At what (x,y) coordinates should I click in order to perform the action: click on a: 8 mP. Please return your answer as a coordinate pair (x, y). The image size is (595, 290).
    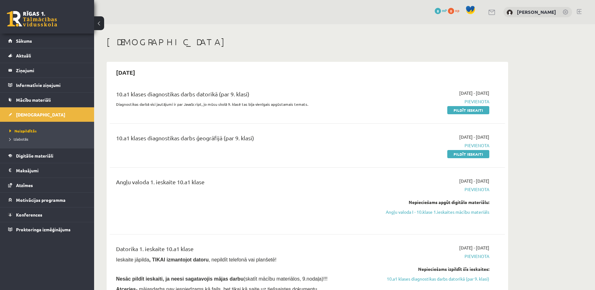
    Looking at the image, I should click on (441, 10).